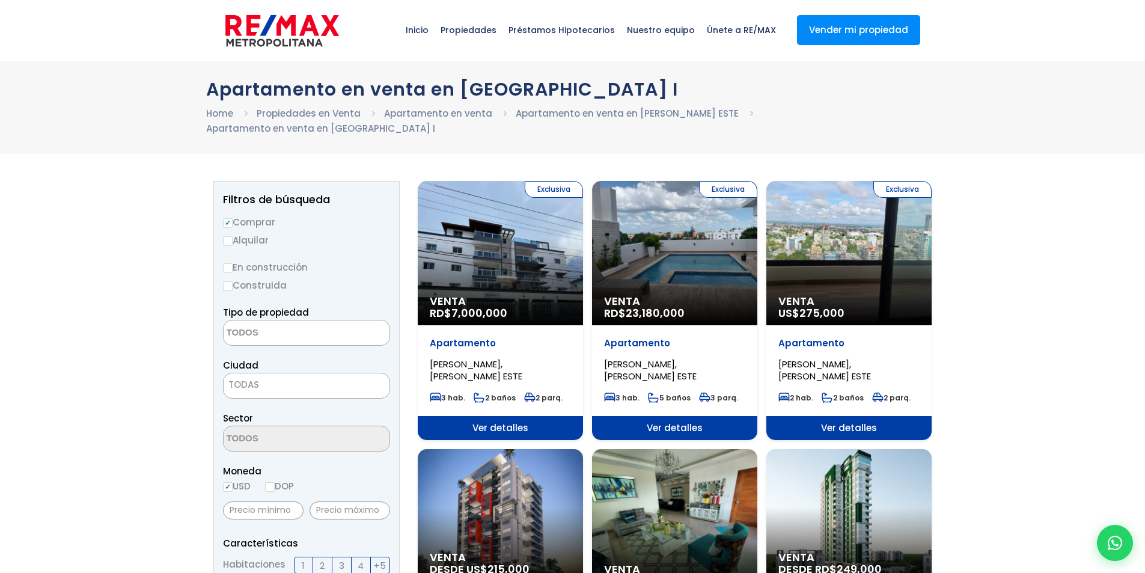 The width and height of the screenshot is (1145, 573). What do you see at coordinates (438, 113) in the screenshot?
I see `a: Apartamento en venta` at bounding box center [438, 113].